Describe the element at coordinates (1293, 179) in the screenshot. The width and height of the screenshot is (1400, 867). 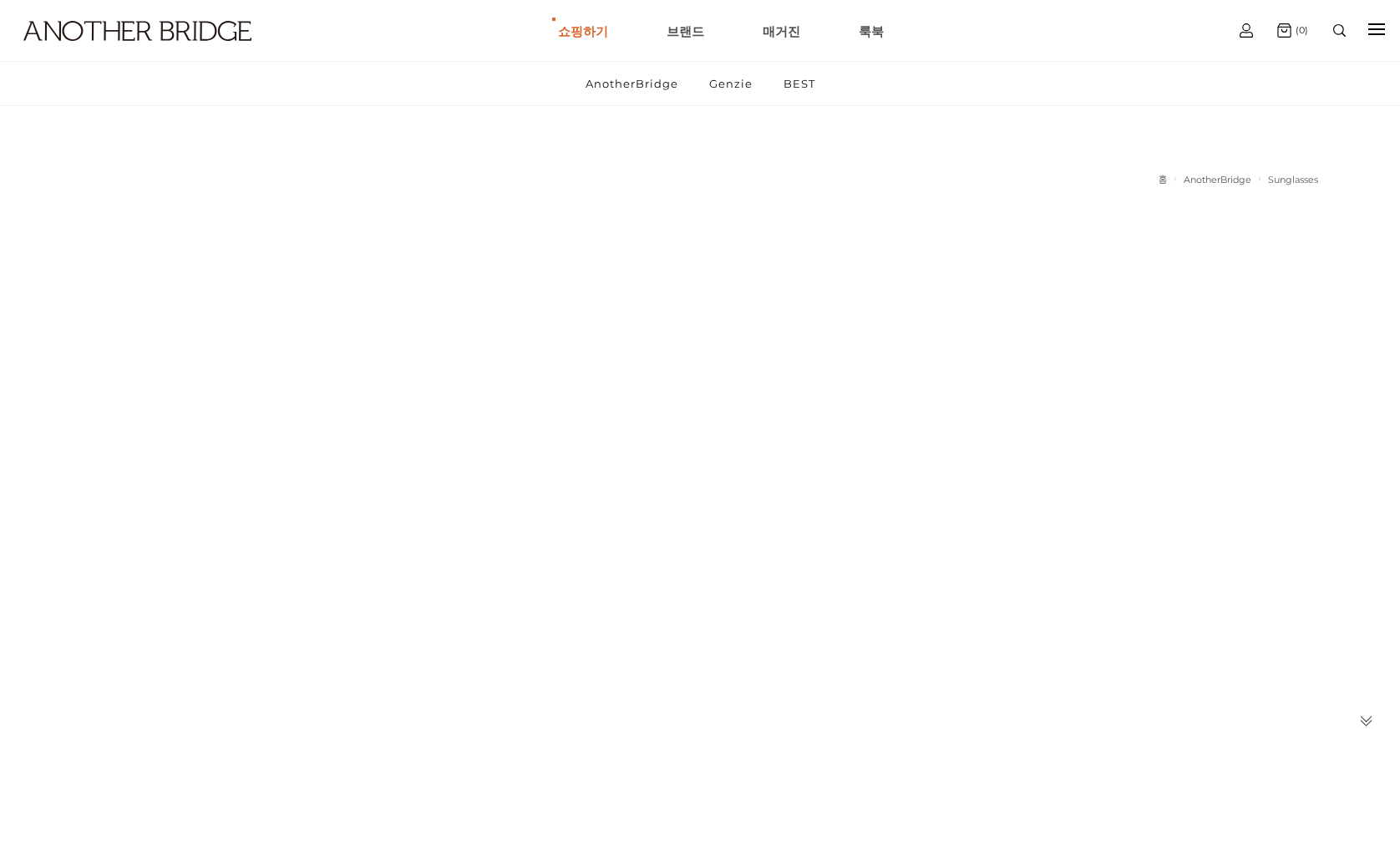
I see `a: Sunglasses` at that location.